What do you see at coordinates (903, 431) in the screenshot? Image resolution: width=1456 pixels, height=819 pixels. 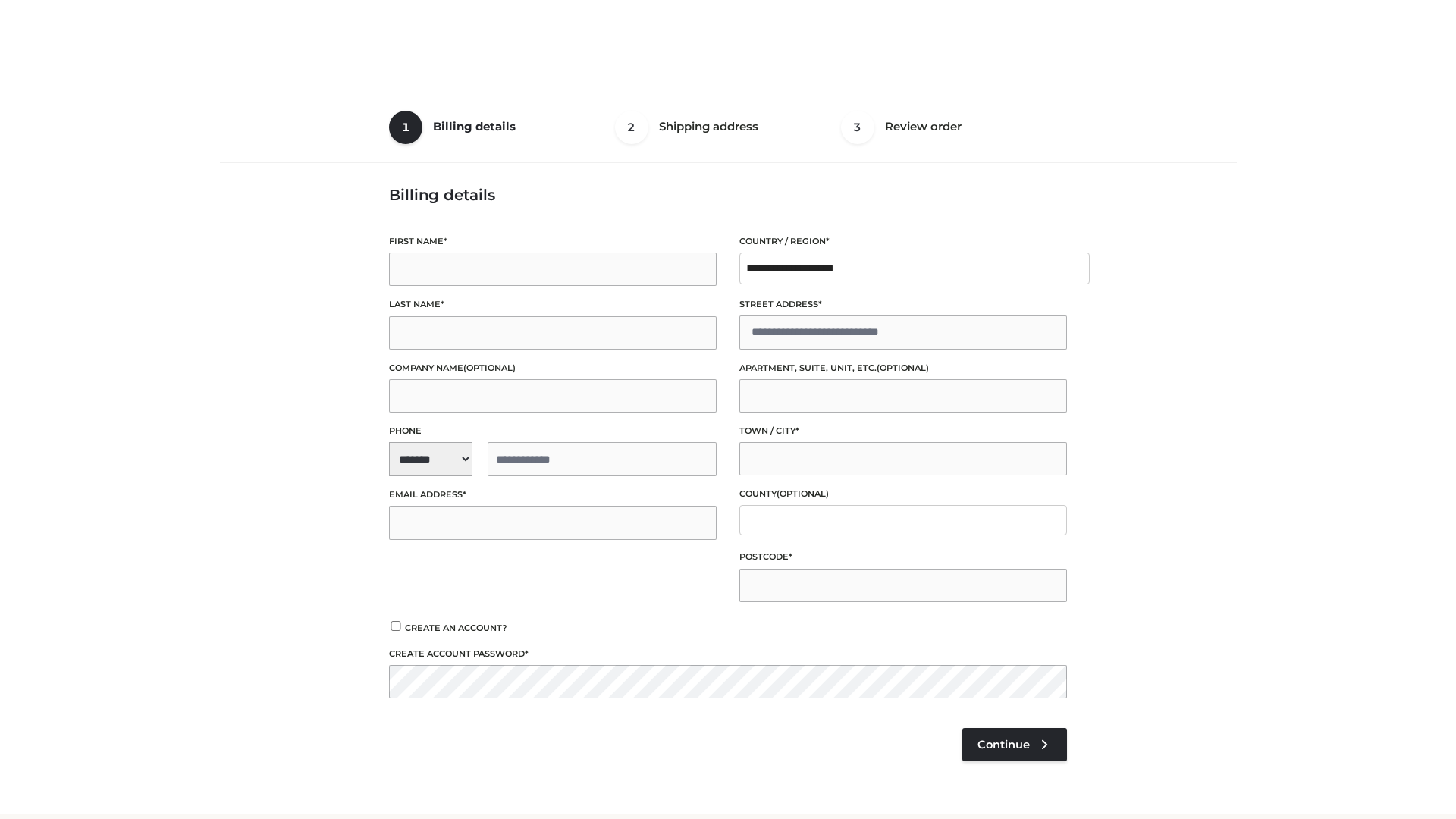 I see `label: Town / City` at bounding box center [903, 431].